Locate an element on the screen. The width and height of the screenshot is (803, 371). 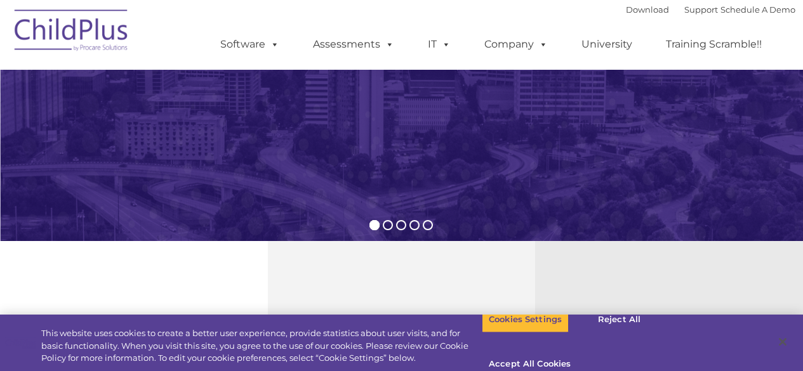
button: Cookies Settings is located at coordinates (525, 320).